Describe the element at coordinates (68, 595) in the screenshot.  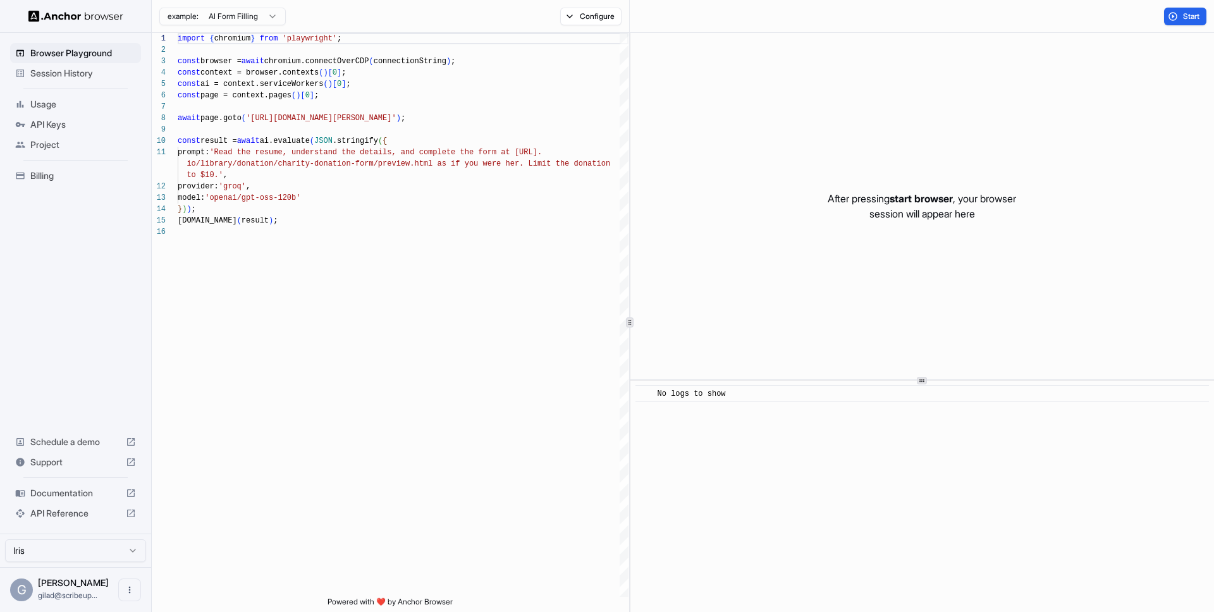
I see `span: gilad@scribeup.io` at that location.